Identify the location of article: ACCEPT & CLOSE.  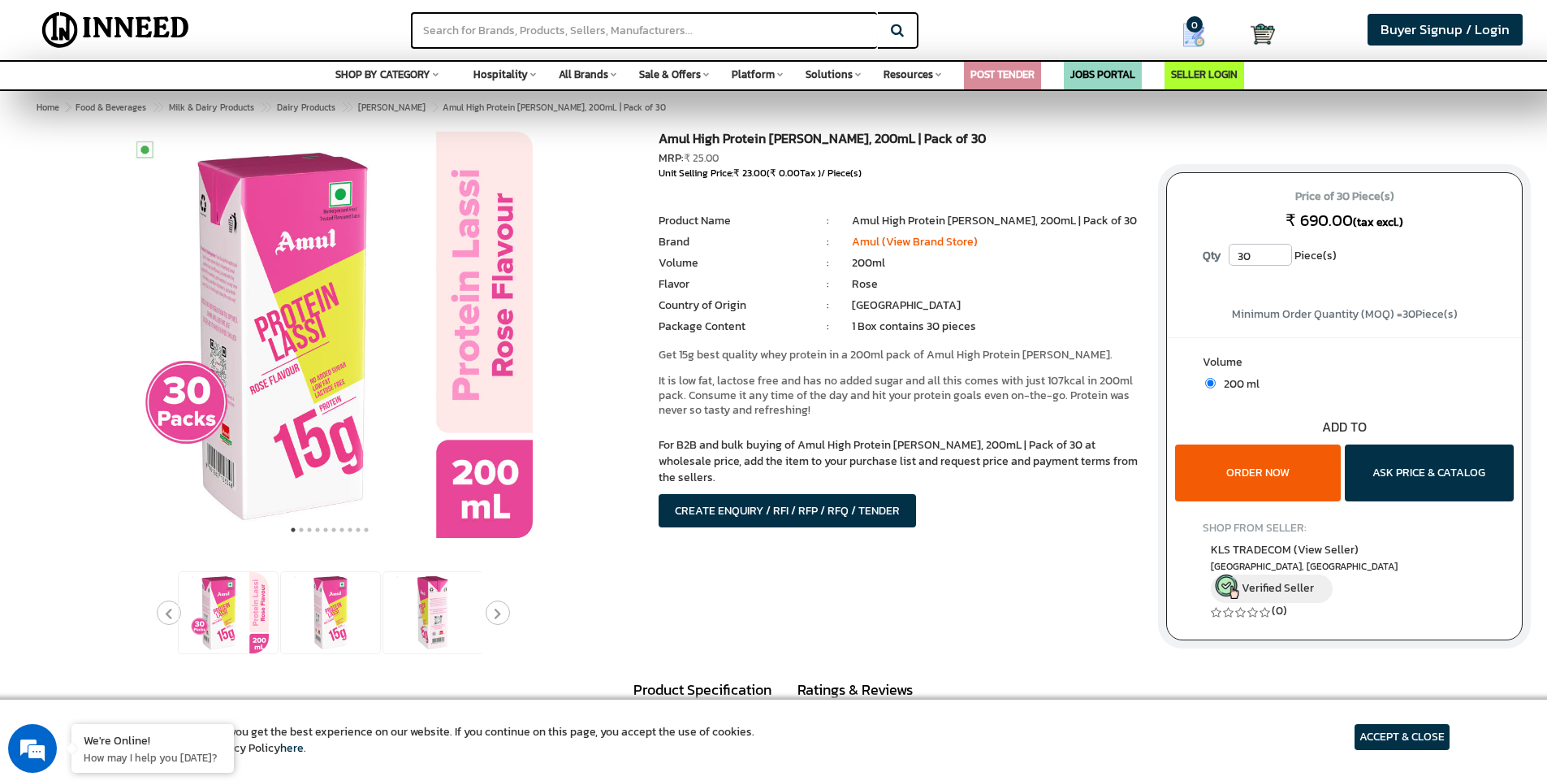
(1402, 737).